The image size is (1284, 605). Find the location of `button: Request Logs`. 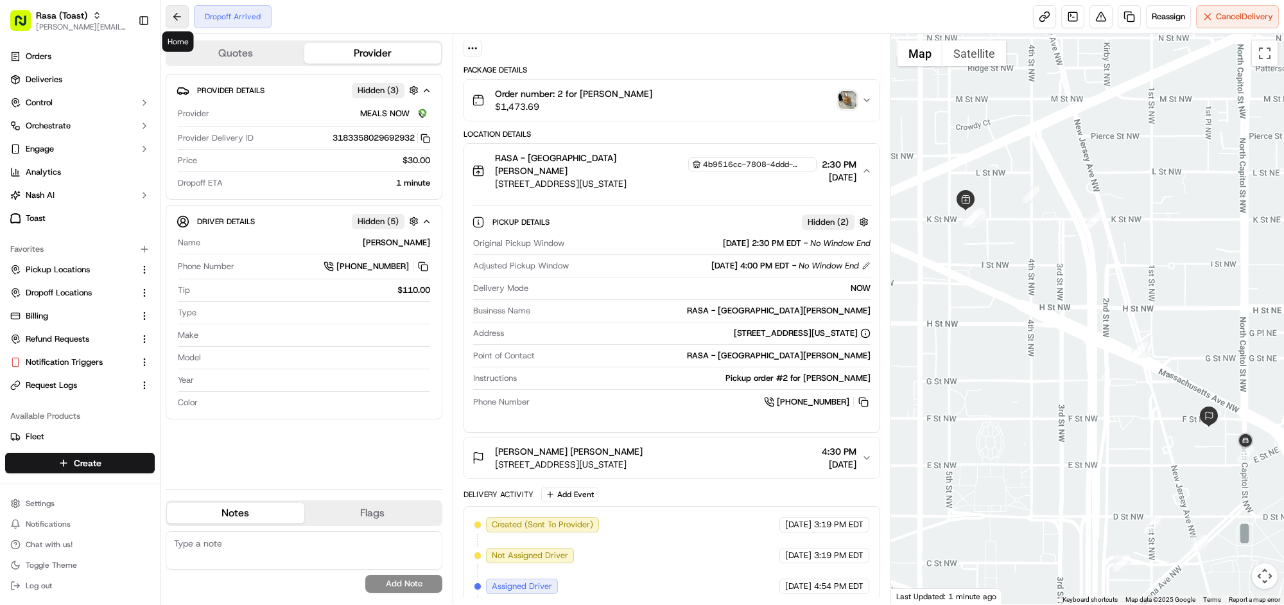

button: Request Logs is located at coordinates (80, 385).